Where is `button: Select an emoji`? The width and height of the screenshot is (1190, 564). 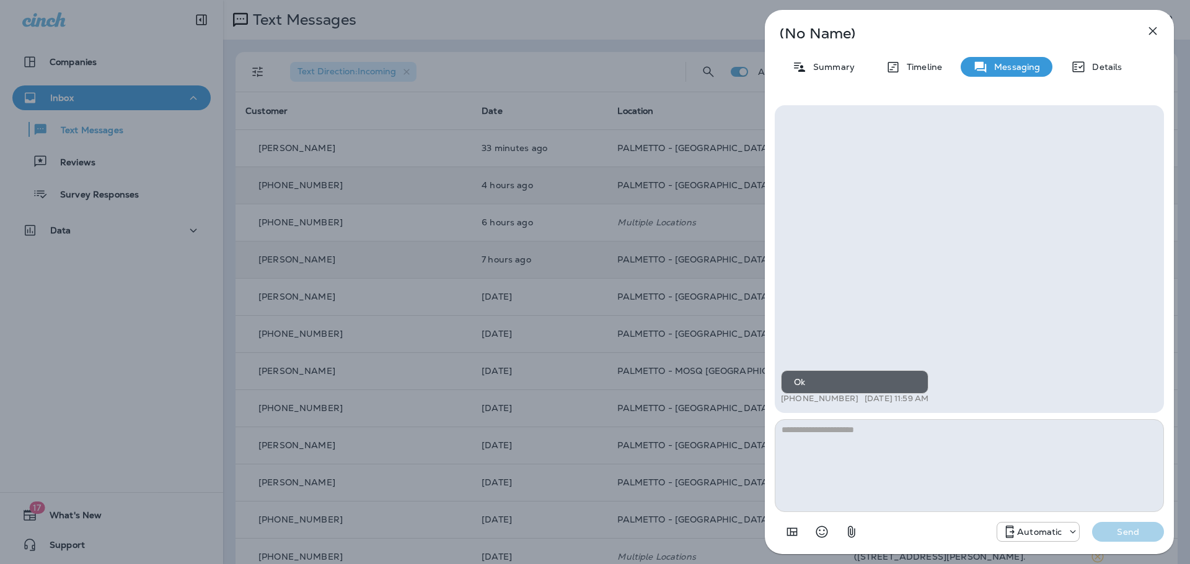
button: Select an emoji is located at coordinates (822, 532).